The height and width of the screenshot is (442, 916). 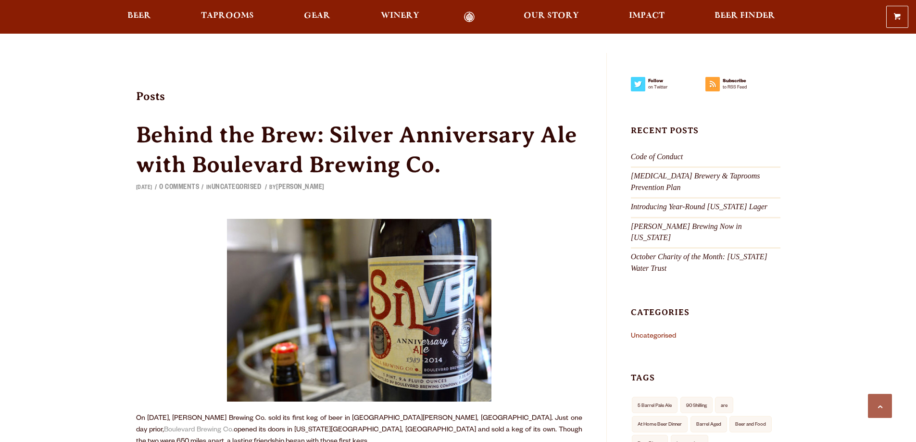 What do you see at coordinates (668, 87) in the screenshot?
I see `span: on Twitter` at bounding box center [668, 87].